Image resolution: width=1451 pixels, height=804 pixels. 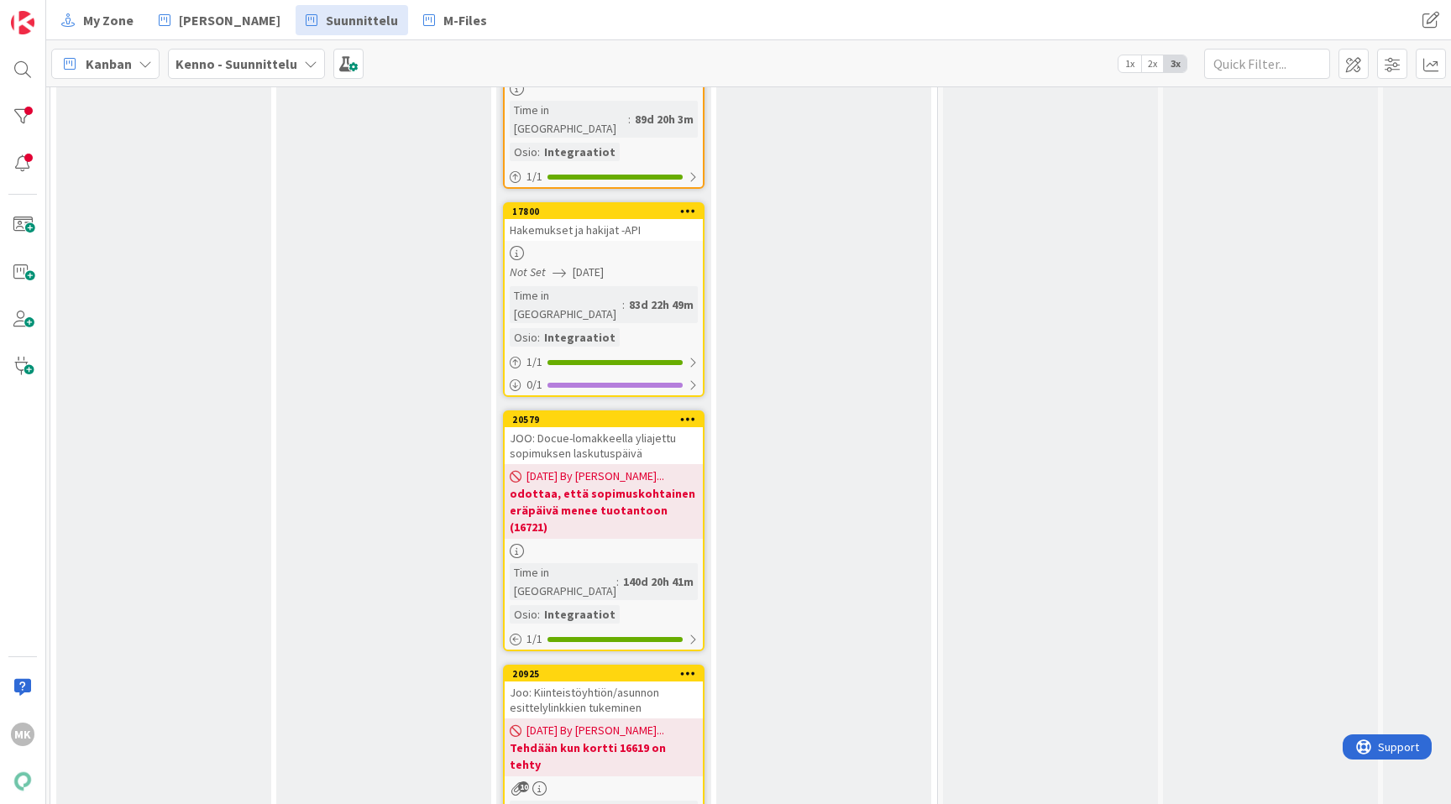 I want to click on div: 140d 20h 41m, so click(x=658, y=582).